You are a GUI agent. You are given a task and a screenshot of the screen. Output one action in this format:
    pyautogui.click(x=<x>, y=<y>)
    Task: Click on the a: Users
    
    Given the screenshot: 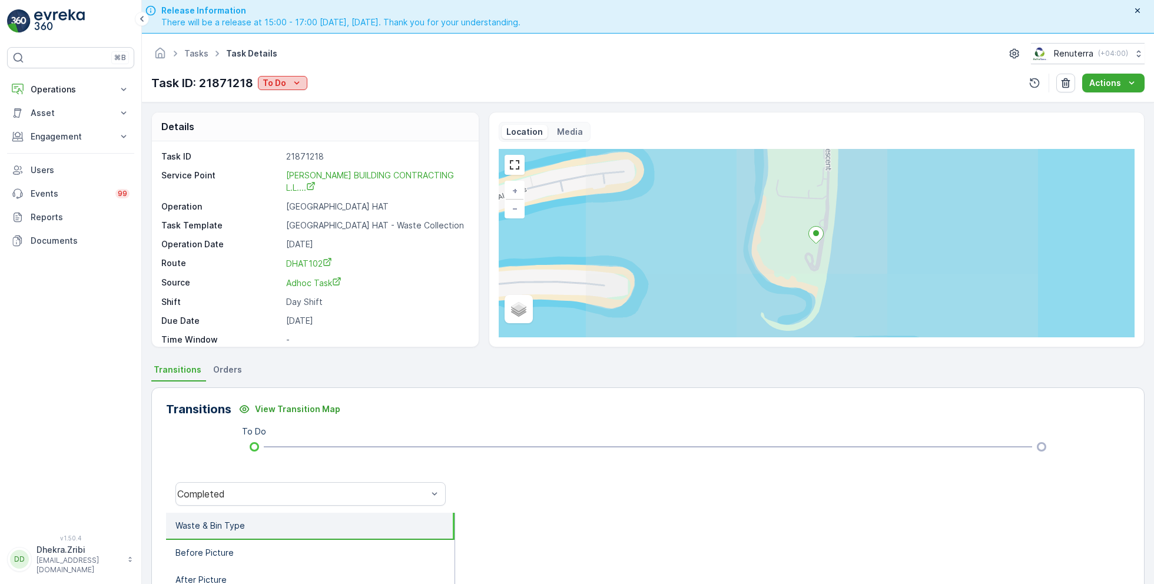 What is the action you would take?
    pyautogui.click(x=71, y=170)
    